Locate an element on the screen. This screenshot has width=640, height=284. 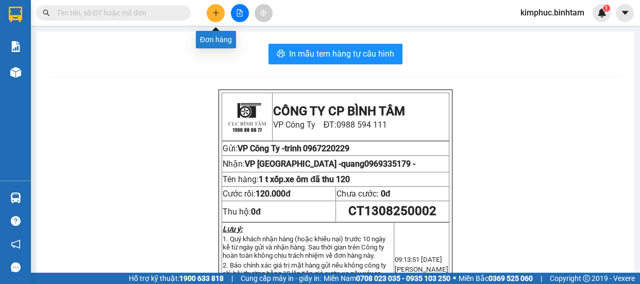
span: message is located at coordinates (15, 267).